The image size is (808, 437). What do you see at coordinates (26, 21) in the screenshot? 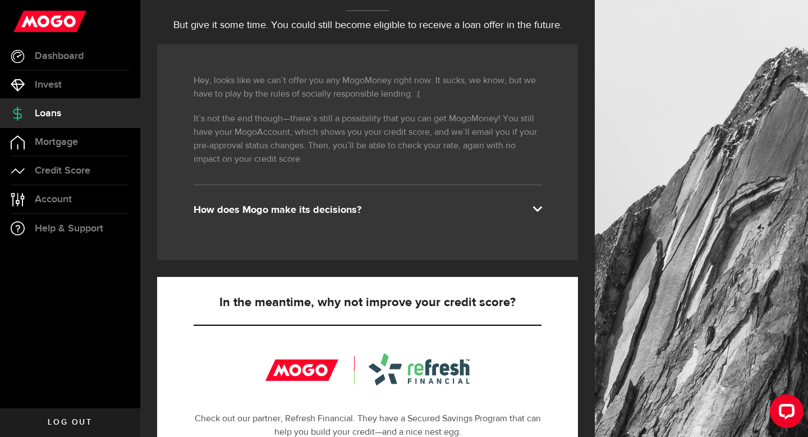
I see `button: Open LiveChat chat widget` at bounding box center [26, 21].